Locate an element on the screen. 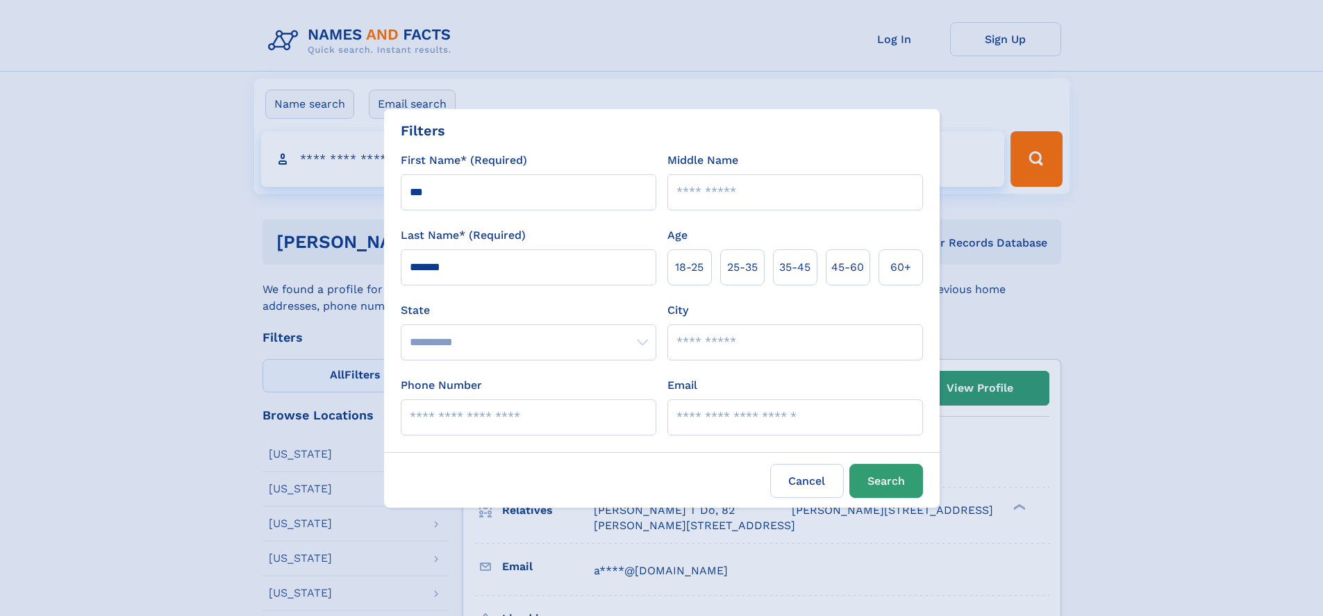  span: 60+ is located at coordinates (901, 267).